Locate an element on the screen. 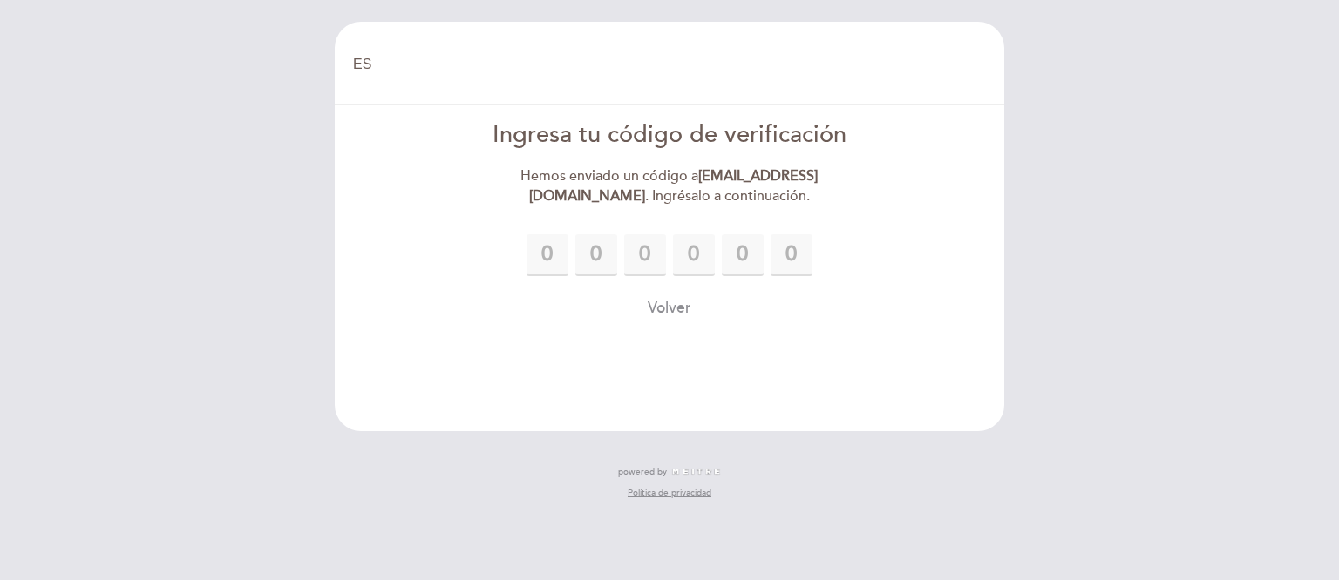 The image size is (1339, 580). a: powered by is located at coordinates (669, 472).